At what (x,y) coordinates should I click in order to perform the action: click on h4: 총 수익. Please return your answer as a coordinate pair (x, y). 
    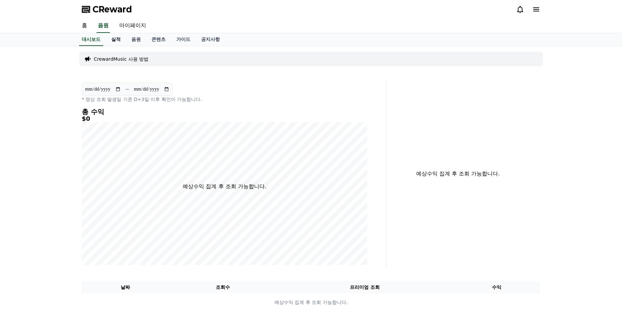
    Looking at the image, I should click on (225, 112).